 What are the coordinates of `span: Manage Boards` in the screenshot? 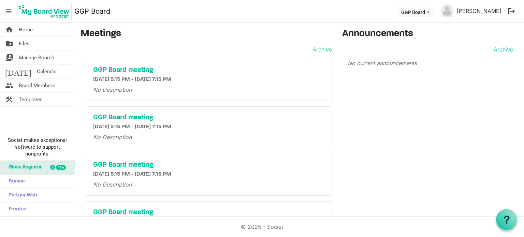 It's located at (36, 58).